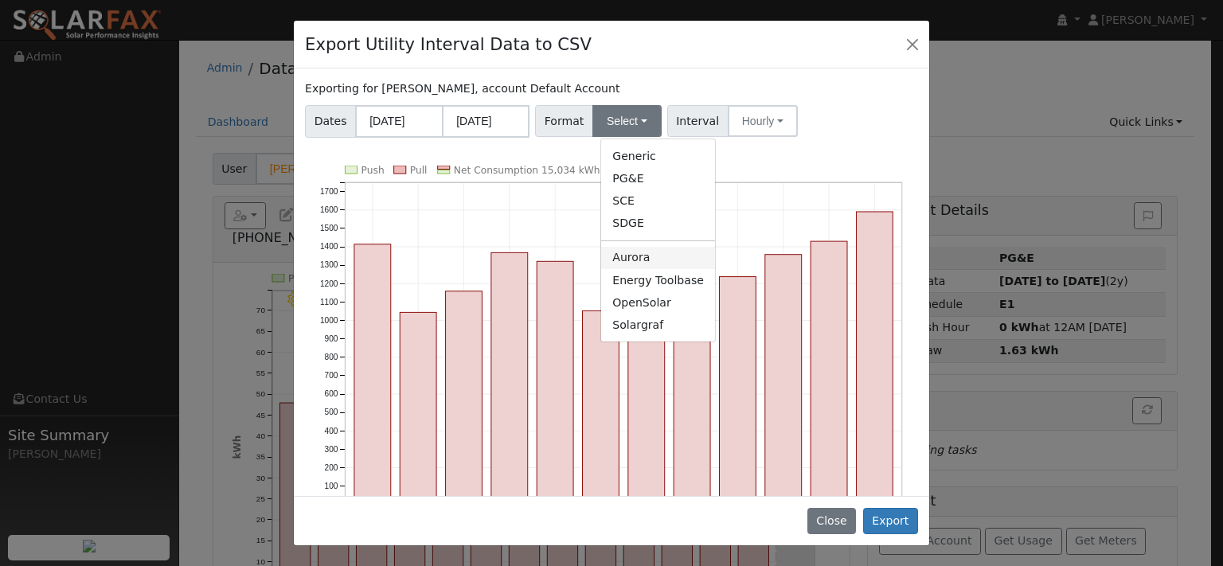 Image resolution: width=1223 pixels, height=566 pixels. Describe the element at coordinates (658, 303) in the screenshot. I see `a: OpenSolar` at that location.